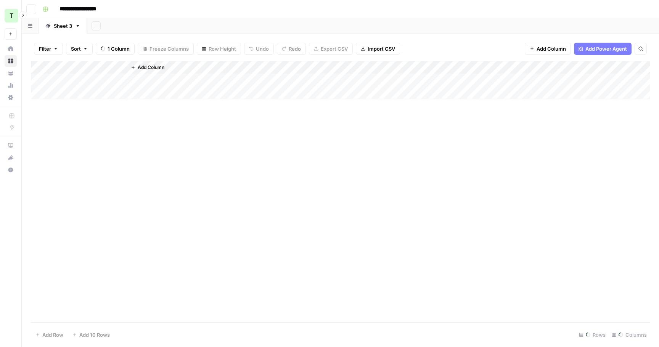 The width and height of the screenshot is (659, 347). I want to click on span: Sort, so click(76, 49).